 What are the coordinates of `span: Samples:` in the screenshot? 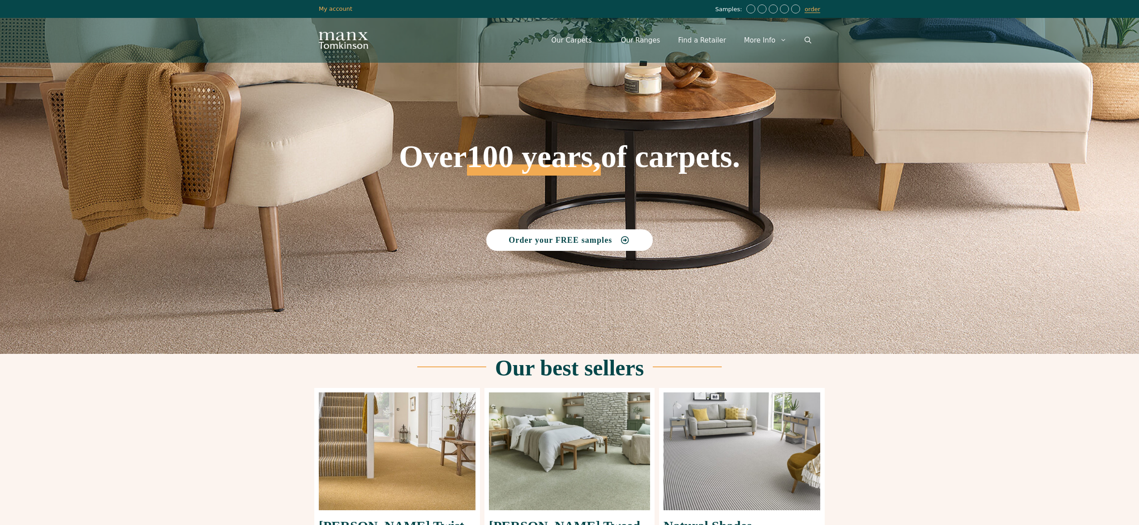 It's located at (729, 9).